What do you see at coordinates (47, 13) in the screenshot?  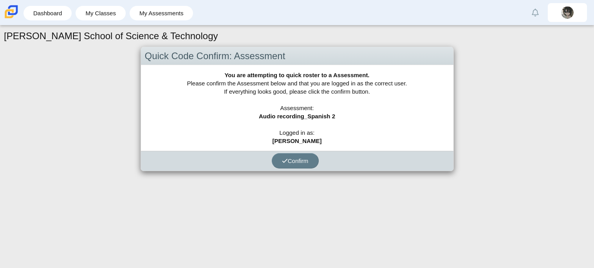 I see `a: Dashboard` at bounding box center [47, 13].